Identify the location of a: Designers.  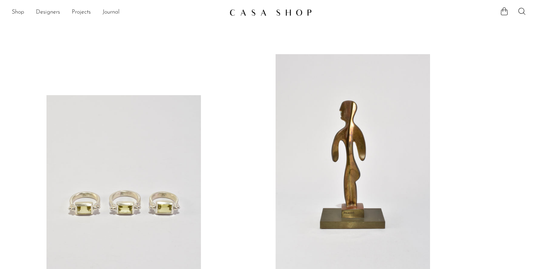
(48, 12).